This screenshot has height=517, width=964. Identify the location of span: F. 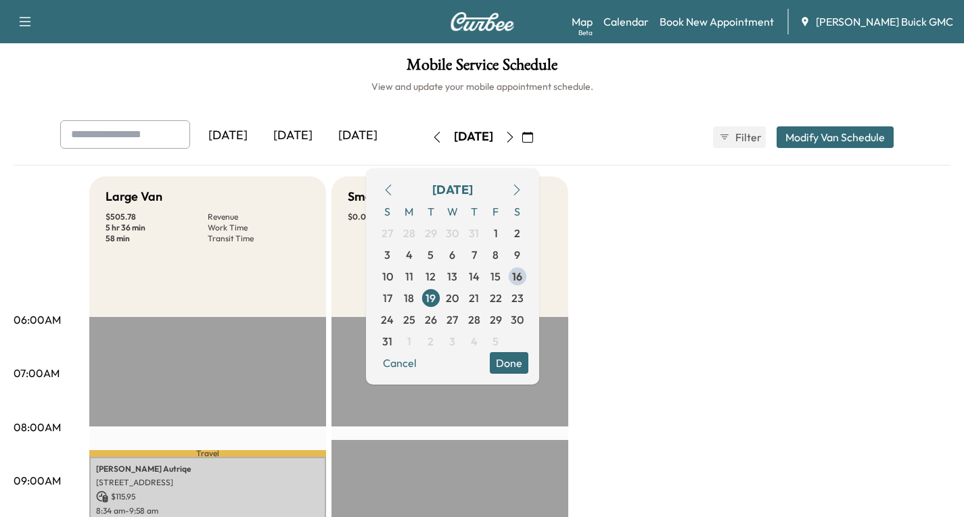
(496, 212).